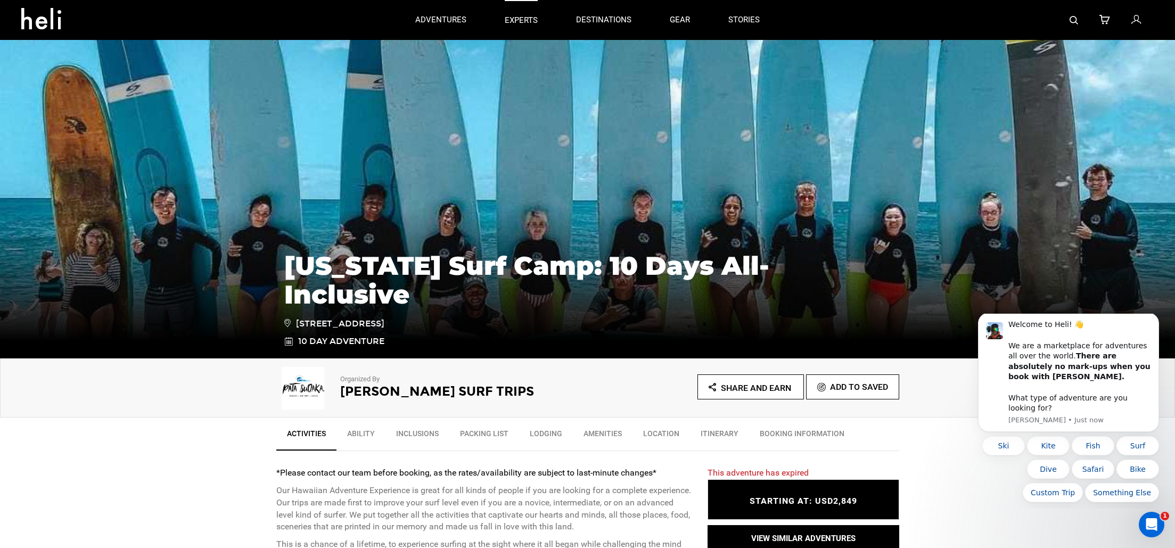 This screenshot has width=1175, height=548. I want to click on a: Lodging, so click(546, 436).